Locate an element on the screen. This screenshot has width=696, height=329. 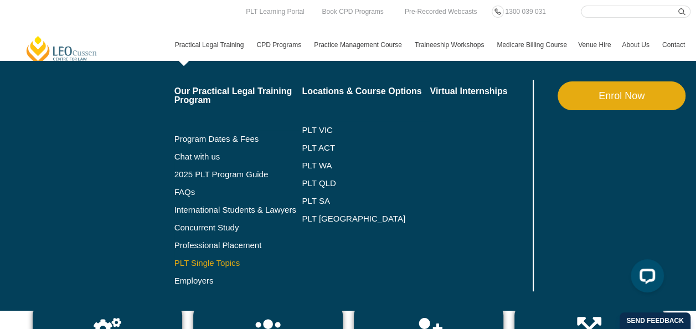
a: PLT WA is located at coordinates (352, 166).